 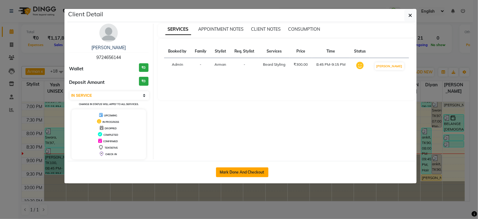 I want to click on span: SERVICES, so click(x=178, y=29).